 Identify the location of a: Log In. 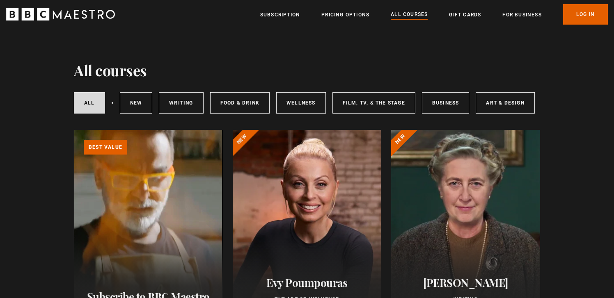
(585, 14).